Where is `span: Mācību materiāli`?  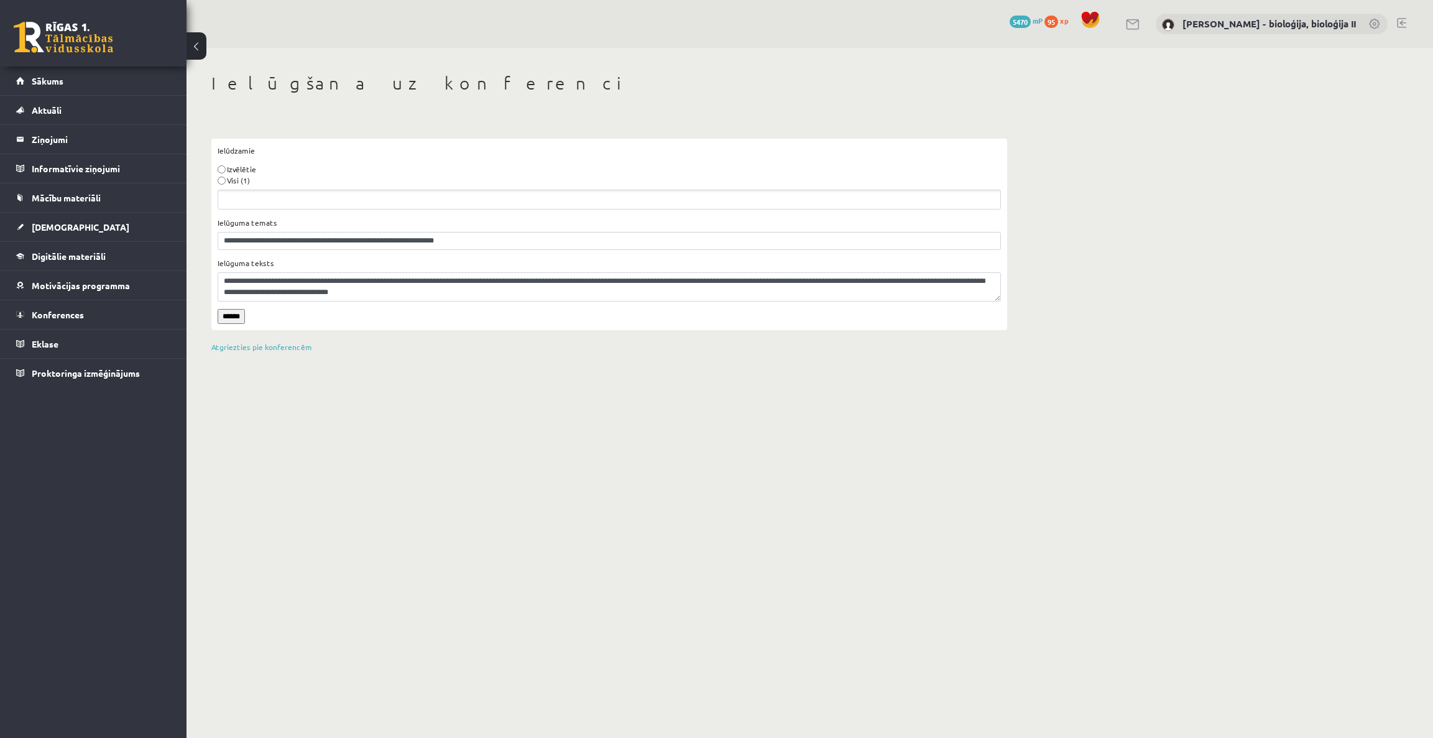 span: Mācību materiāli is located at coordinates (66, 198).